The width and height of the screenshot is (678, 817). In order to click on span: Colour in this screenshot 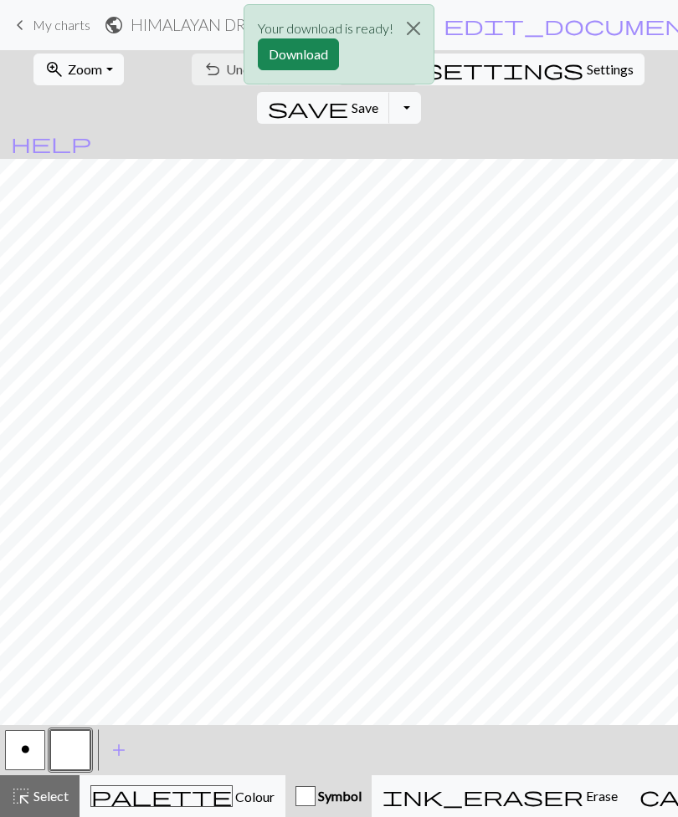, I will do `click(253, 796)`.